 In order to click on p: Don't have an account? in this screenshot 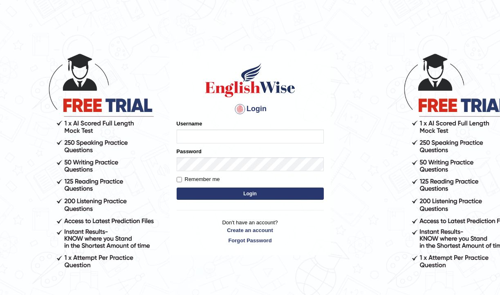, I will do `click(250, 231)`.